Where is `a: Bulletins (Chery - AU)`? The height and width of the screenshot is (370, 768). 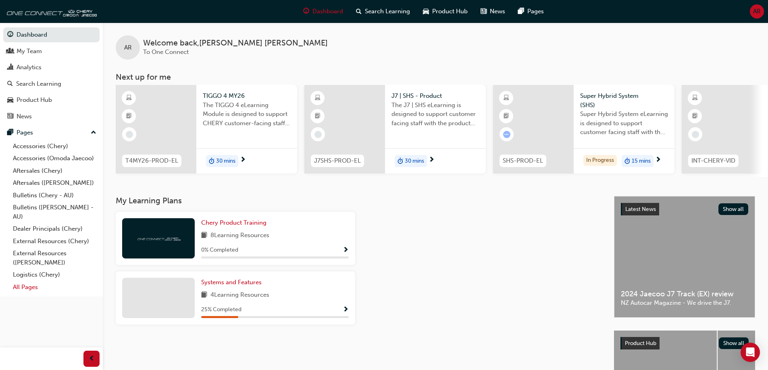
a: Bulletins (Chery - AU) is located at coordinates (54, 196).